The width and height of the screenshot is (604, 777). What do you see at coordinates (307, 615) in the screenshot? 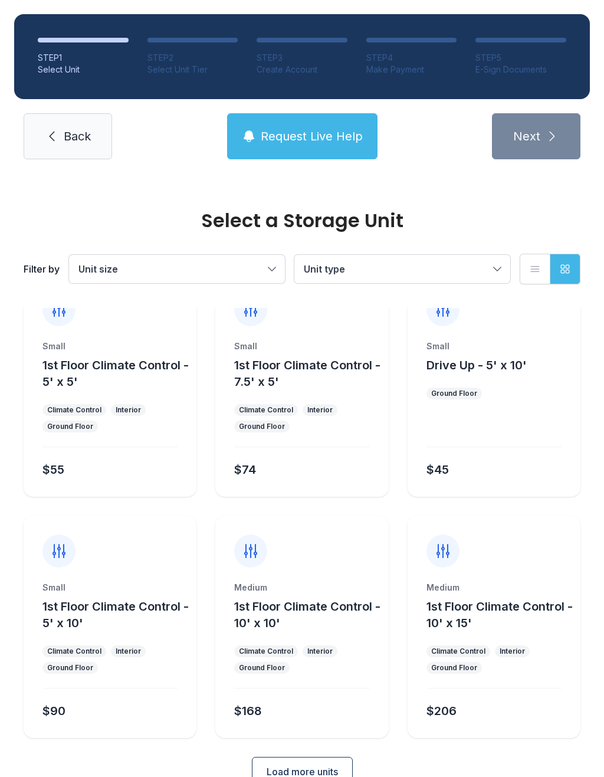
I see `span: 1st Floor Climate Control - 10' x 10'` at bounding box center [307, 615].